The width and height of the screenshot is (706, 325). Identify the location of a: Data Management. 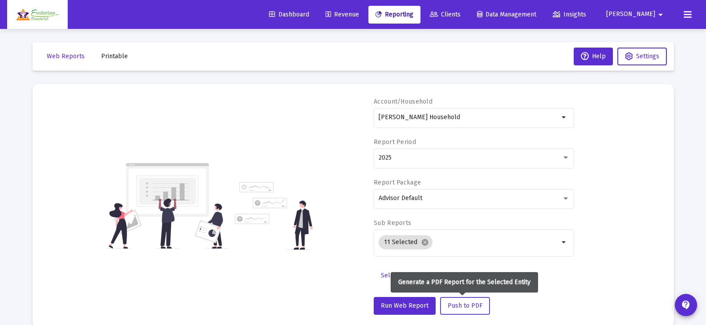
(506, 15).